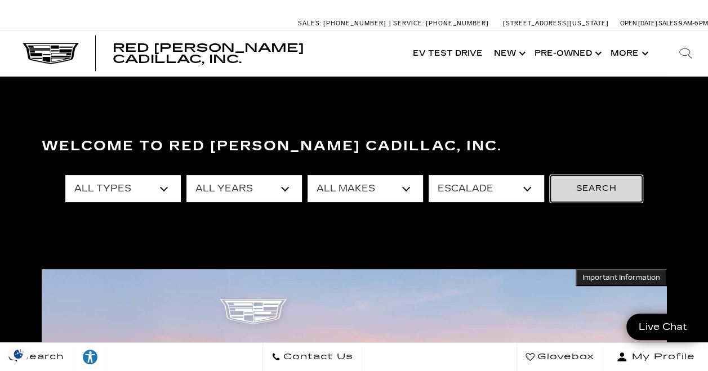 This screenshot has height=371, width=708. I want to click on span: Important Information, so click(621, 278).